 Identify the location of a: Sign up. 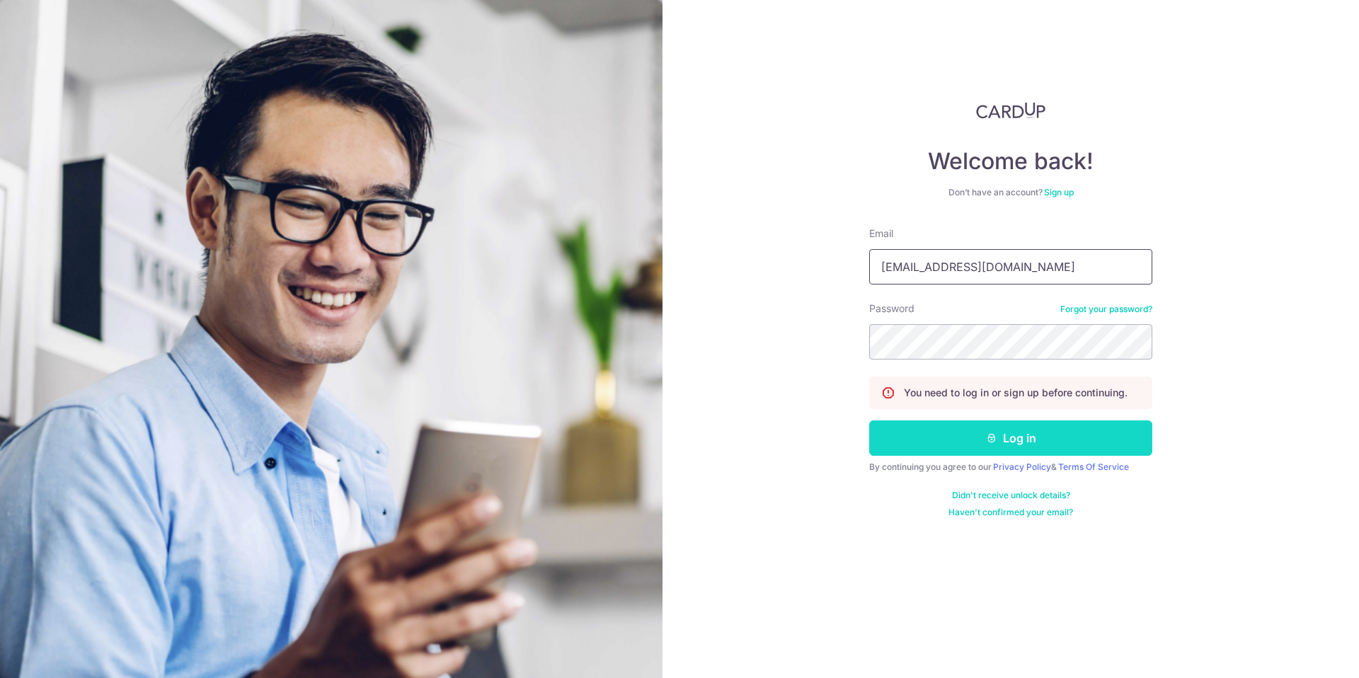
(1059, 192).